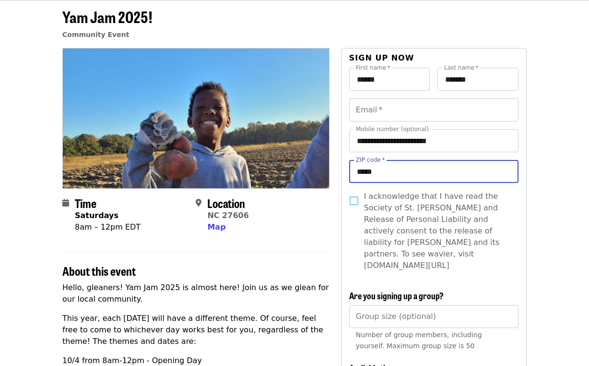  I want to click on i: calendar icon, so click(66, 202).